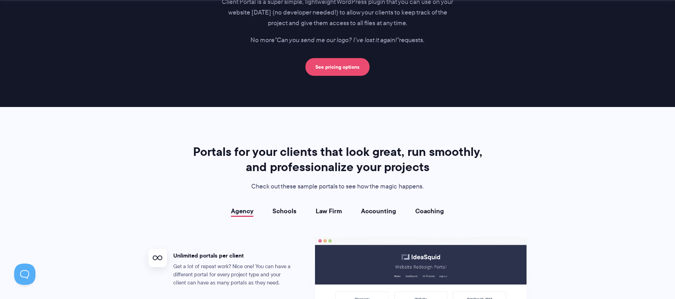 Image resolution: width=675 pixels, height=299 pixels. Describe the element at coordinates (233, 255) in the screenshot. I see `h4: Unlimited portals per client` at that location.